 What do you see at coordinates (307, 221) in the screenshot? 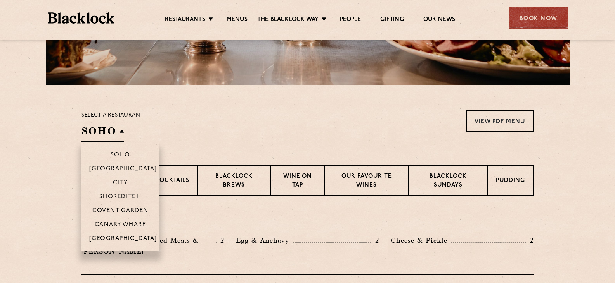
I see `h3: Pre Chop Bites` at bounding box center [307, 221].